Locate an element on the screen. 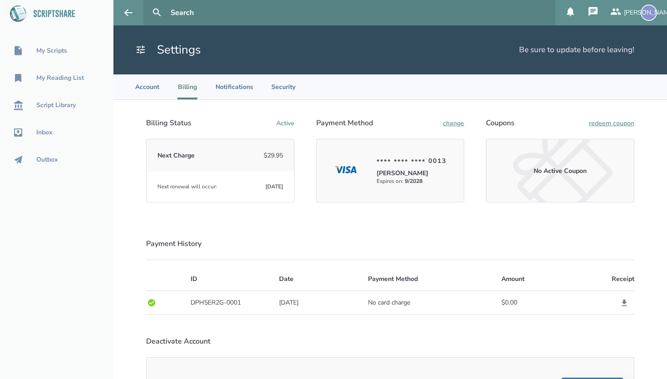 This screenshot has height=379, width=667. div: Receipt is located at coordinates (612, 279).